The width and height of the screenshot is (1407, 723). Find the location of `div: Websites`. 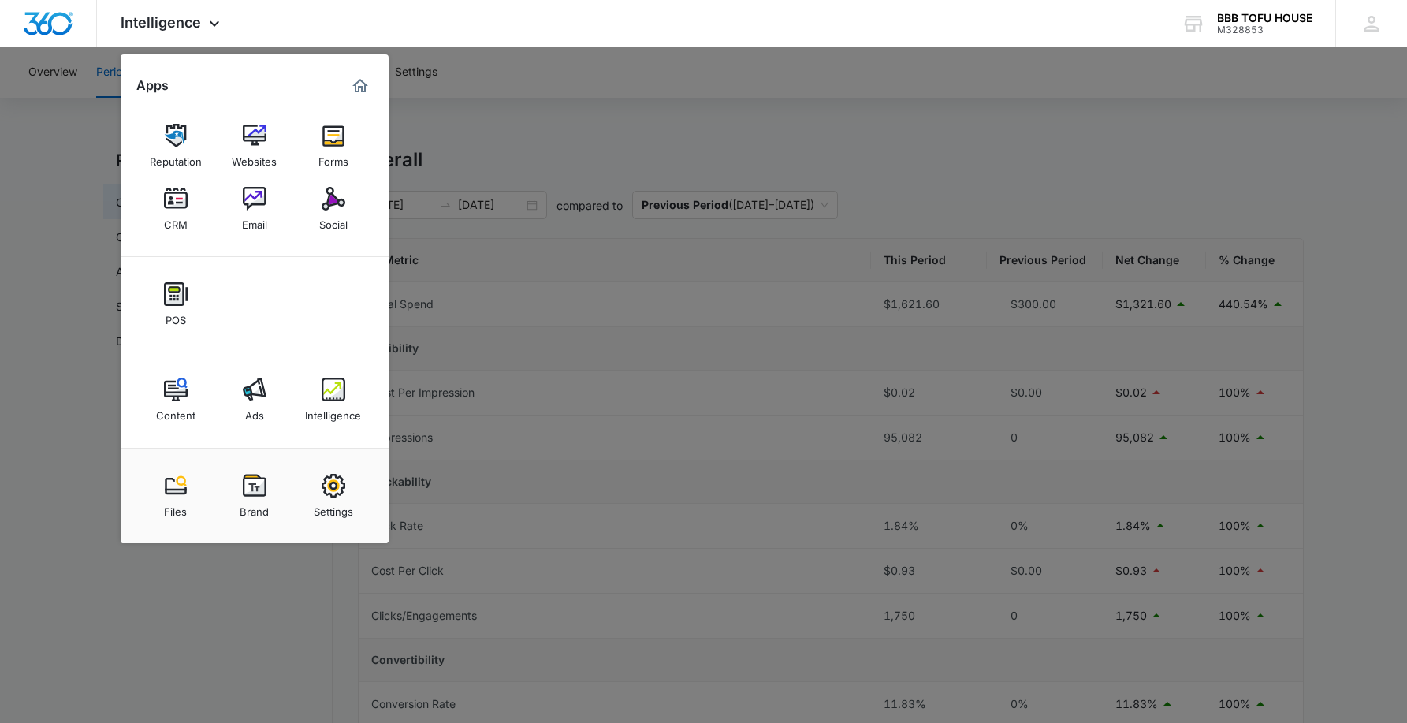

div: Websites is located at coordinates (254, 158).